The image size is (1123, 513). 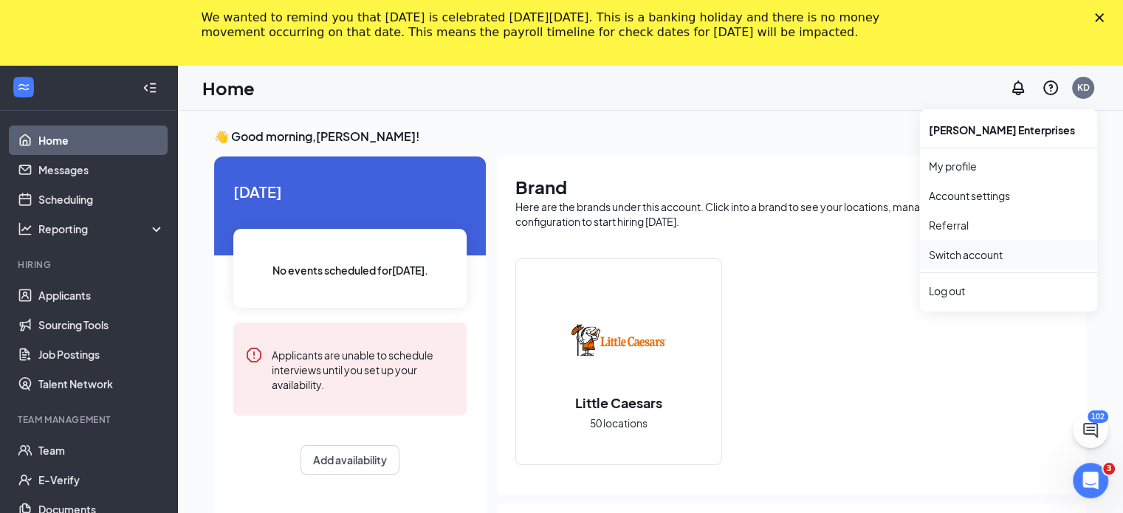 I want to click on div: Applicants are unable to schedule interviews until you set up your availability., so click(x=363, y=369).